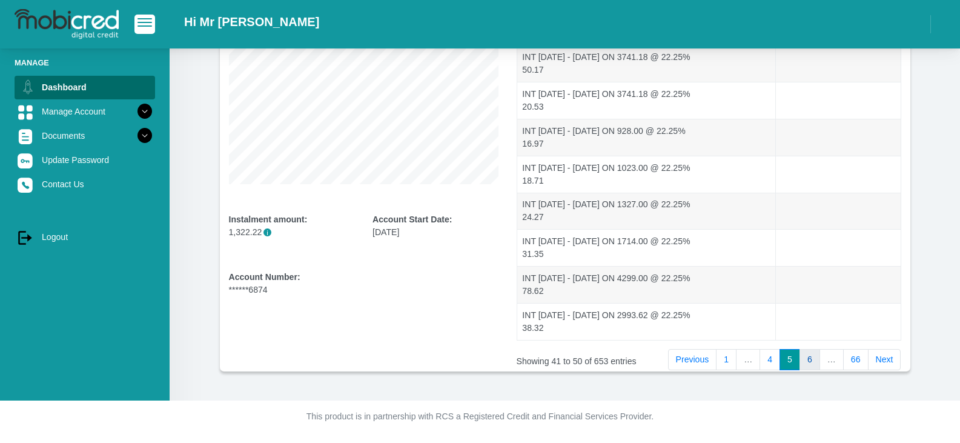 The width and height of the screenshot is (960, 443). I want to click on img: logo-mobicred.svg, so click(67, 24).